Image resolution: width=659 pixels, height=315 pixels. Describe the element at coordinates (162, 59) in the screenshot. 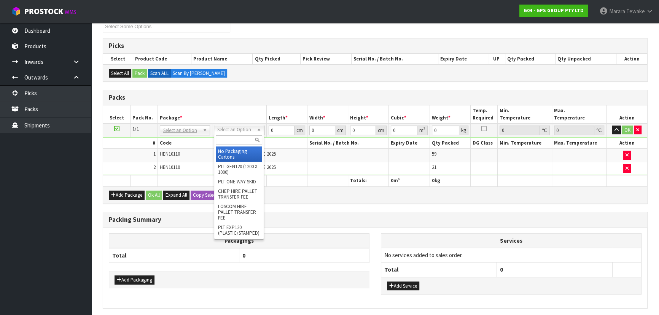

I see `th: Product Code` at that location.